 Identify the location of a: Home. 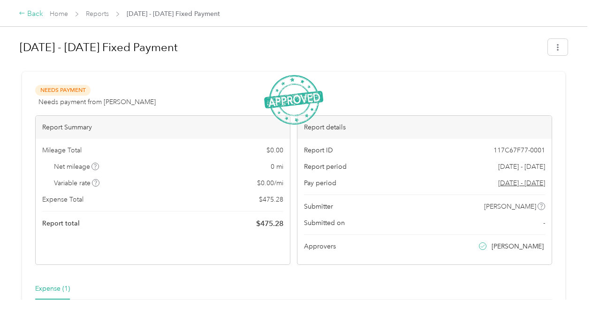
(59, 14).